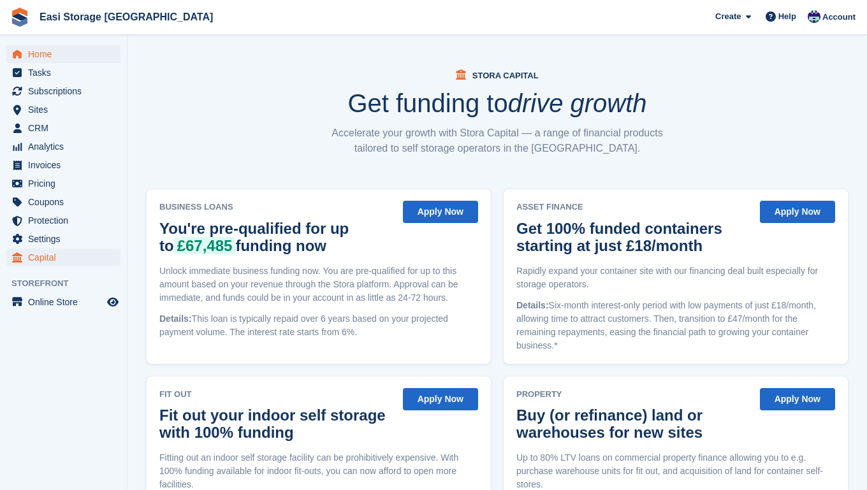  Describe the element at coordinates (113, 302) in the screenshot. I see `a: Preview store` at that location.